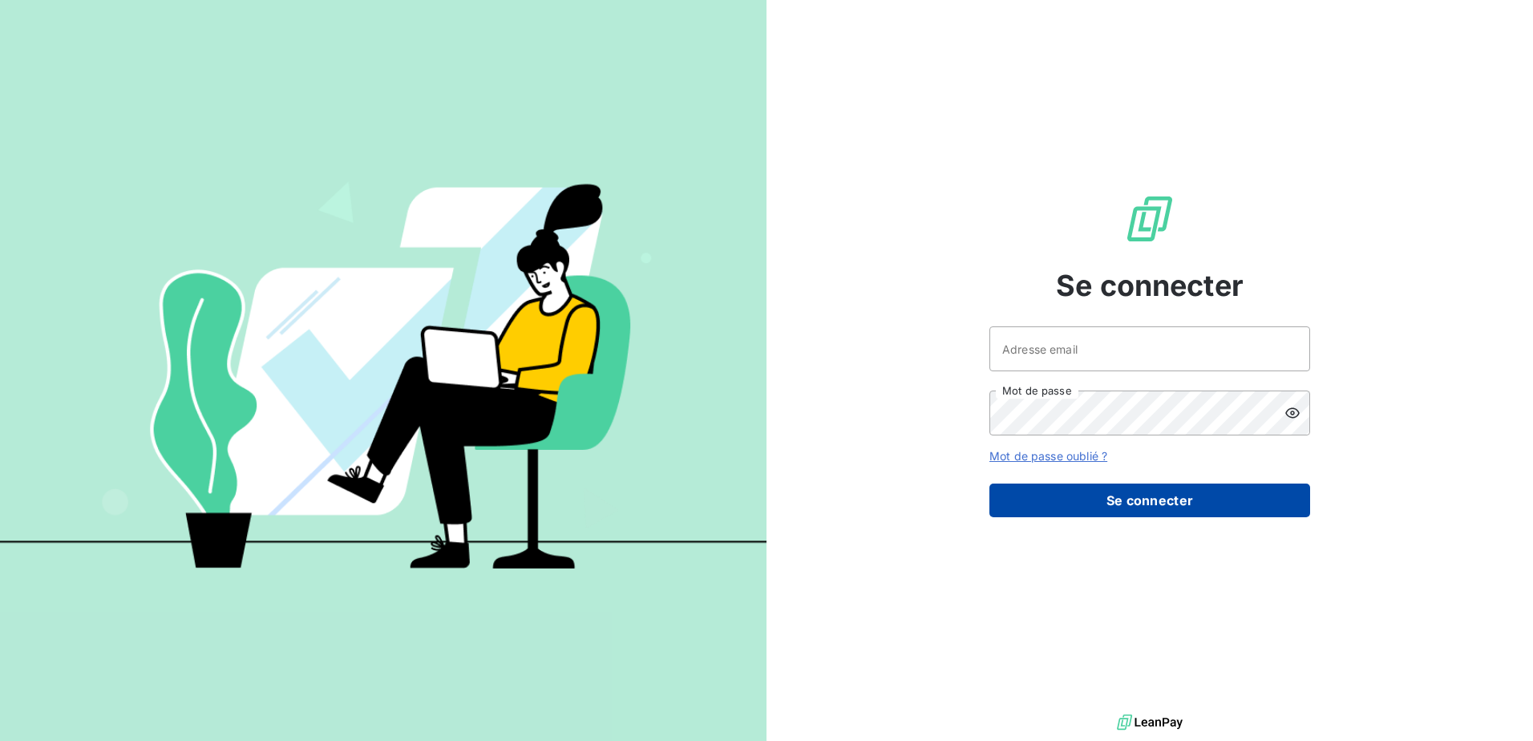  What do you see at coordinates (1149, 500) in the screenshot?
I see `button: Se connecter` at bounding box center [1149, 500].